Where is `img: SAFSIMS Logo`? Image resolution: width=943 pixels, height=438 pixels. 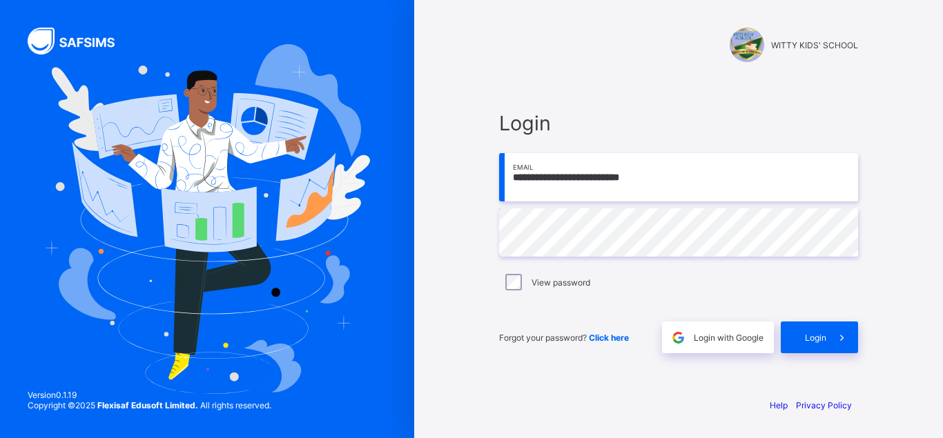 img: SAFSIMS Logo is located at coordinates (79, 41).